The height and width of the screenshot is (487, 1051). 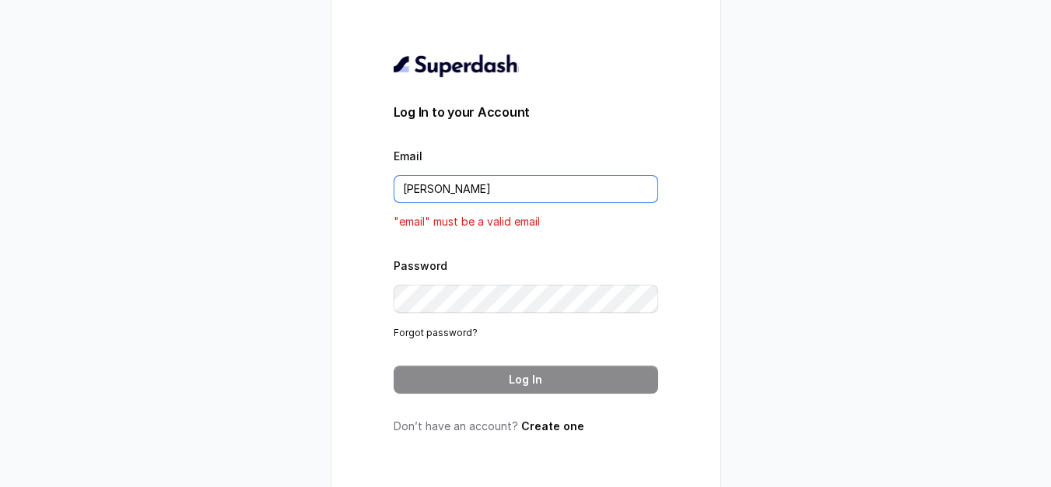 I want to click on input: youremail@example.com, so click(x=526, y=189).